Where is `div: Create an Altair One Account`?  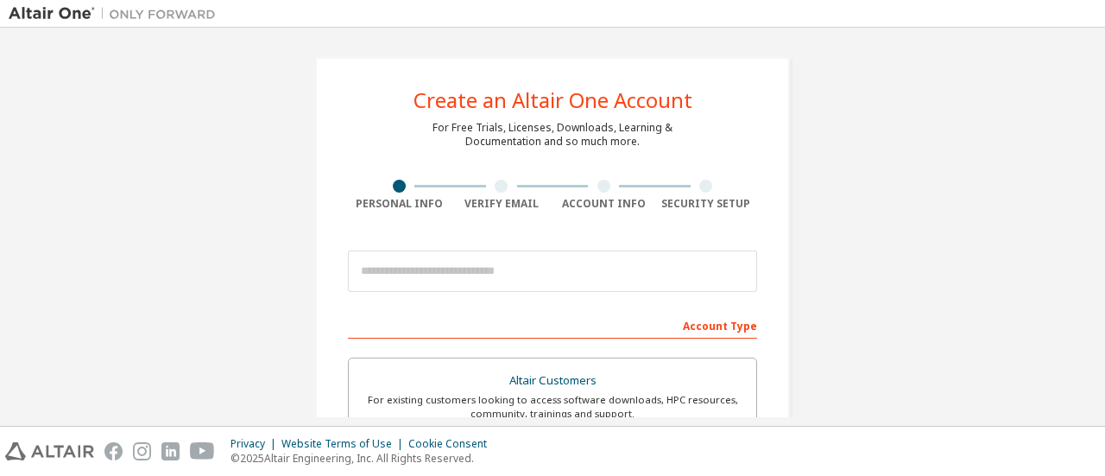
div: Create an Altair One Account is located at coordinates (552, 100).